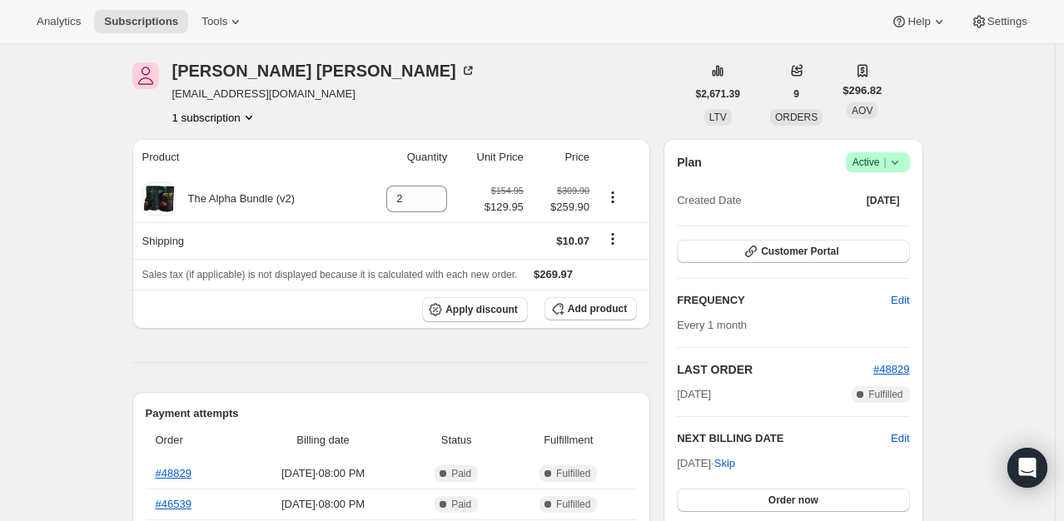  Describe the element at coordinates (794, 501) in the screenshot. I see `span: Order now` at that location.